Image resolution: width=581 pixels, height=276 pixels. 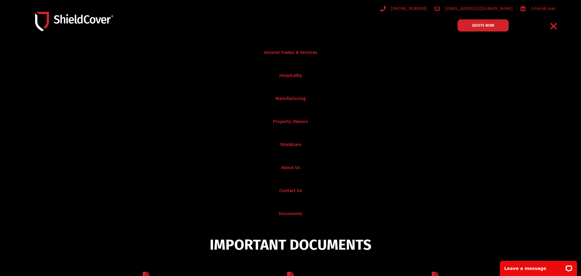 I want to click on div: Menu Toggle, so click(x=554, y=26).